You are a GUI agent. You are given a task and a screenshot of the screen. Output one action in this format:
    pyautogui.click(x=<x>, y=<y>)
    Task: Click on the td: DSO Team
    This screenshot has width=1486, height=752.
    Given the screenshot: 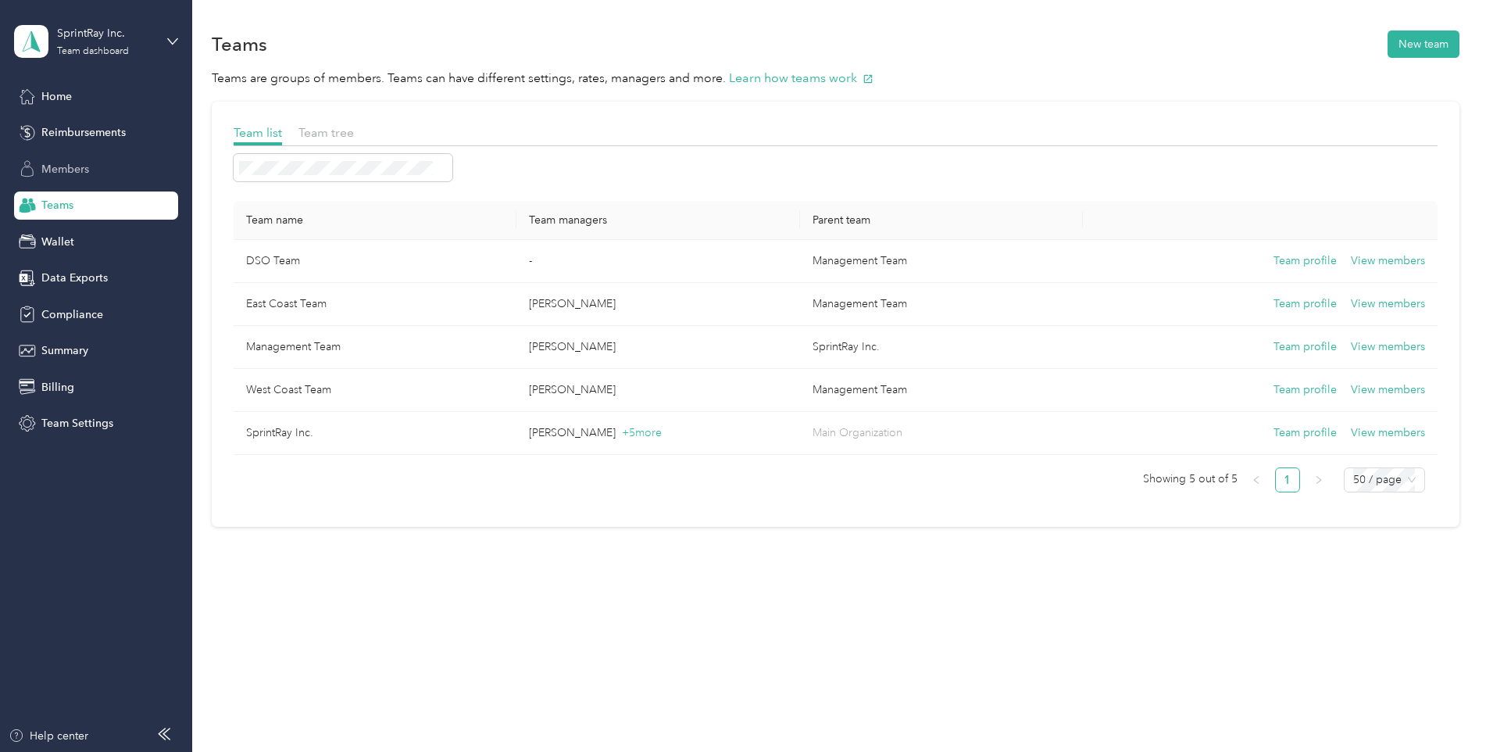 What is the action you would take?
    pyautogui.click(x=375, y=261)
    